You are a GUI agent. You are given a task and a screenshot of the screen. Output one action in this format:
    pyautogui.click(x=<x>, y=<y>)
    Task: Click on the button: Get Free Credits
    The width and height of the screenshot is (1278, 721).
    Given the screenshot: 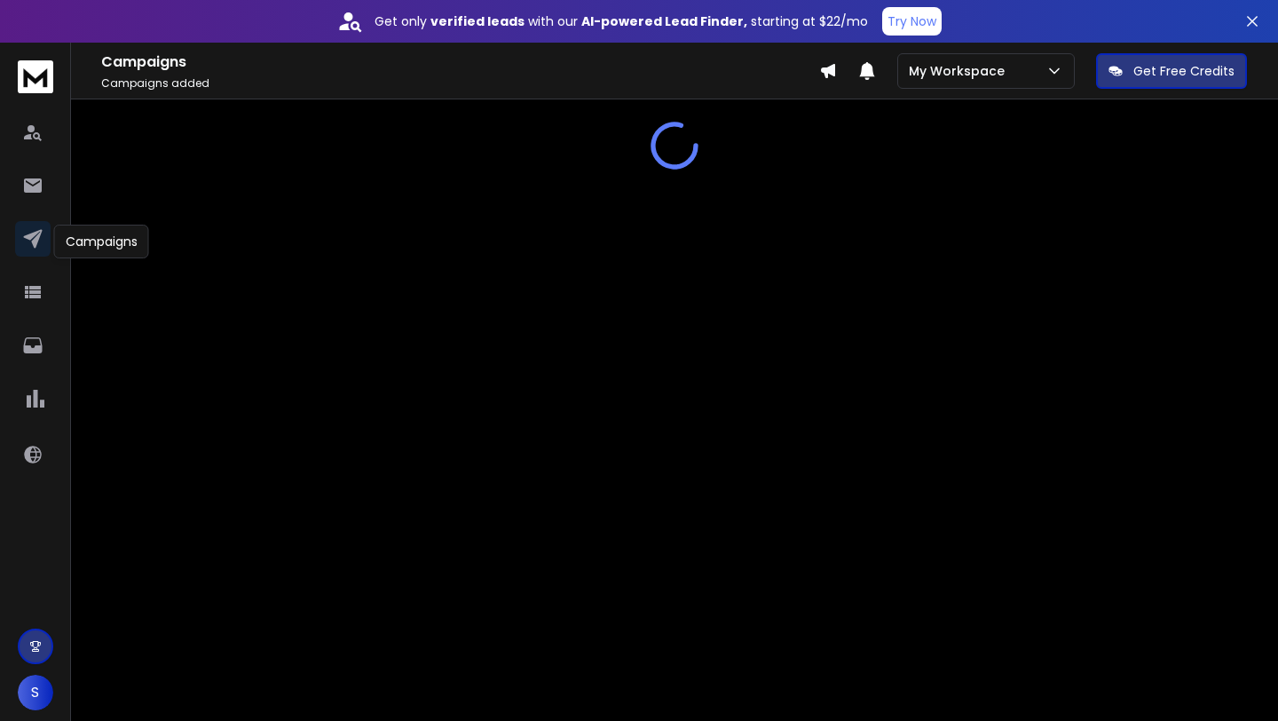 What is the action you would take?
    pyautogui.click(x=1172, y=71)
    